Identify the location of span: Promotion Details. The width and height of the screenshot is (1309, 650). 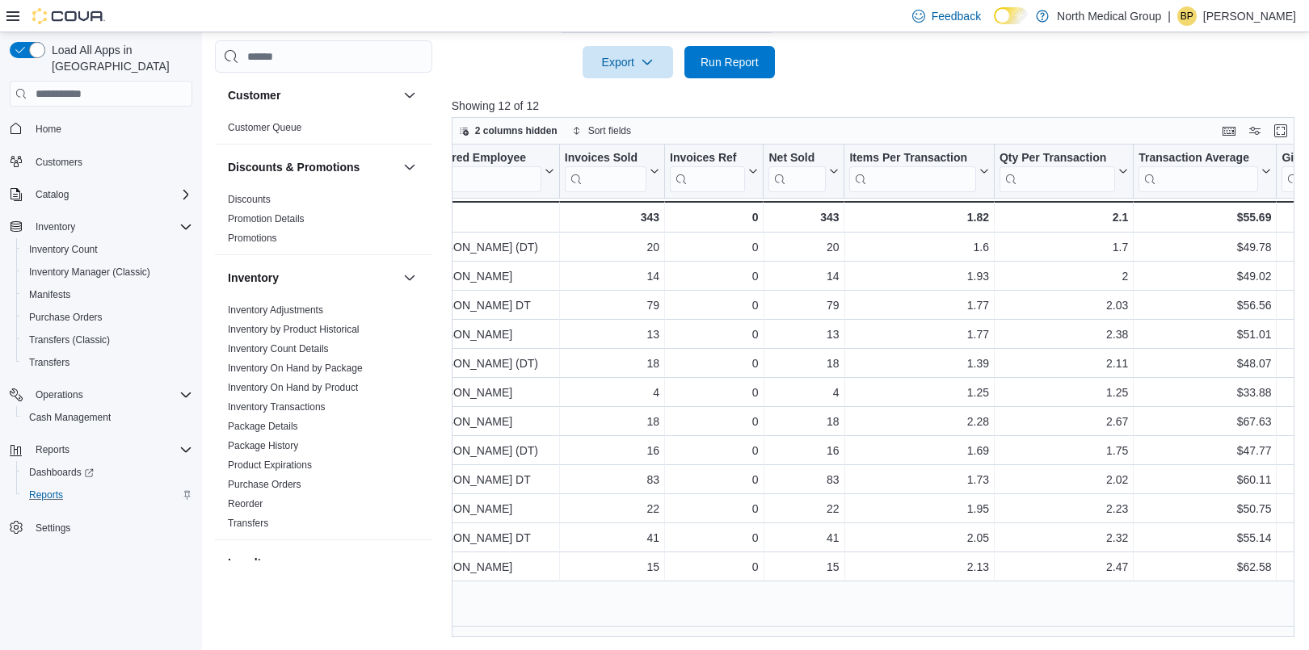
(266, 219).